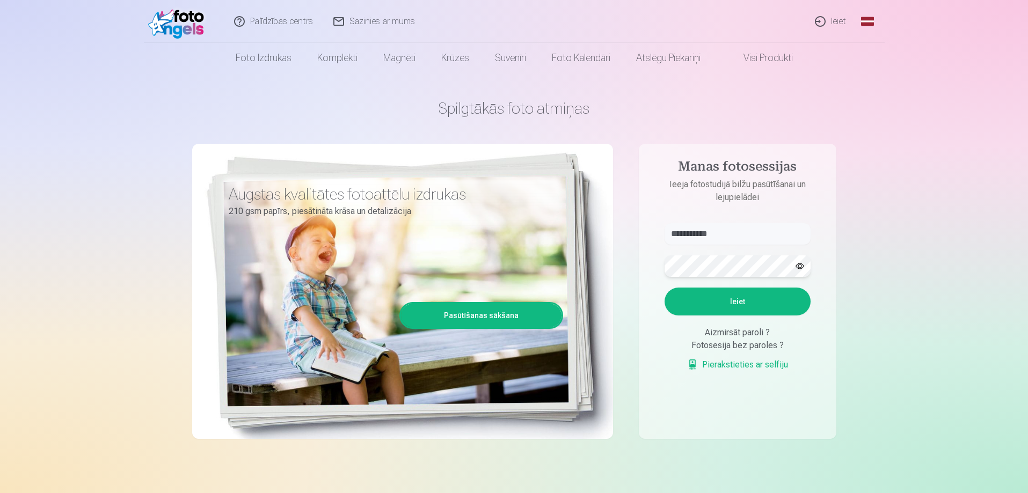 The image size is (1028, 493). What do you see at coordinates (738, 333) in the screenshot?
I see `div: Aizmirsāt paroli ?` at bounding box center [738, 333].